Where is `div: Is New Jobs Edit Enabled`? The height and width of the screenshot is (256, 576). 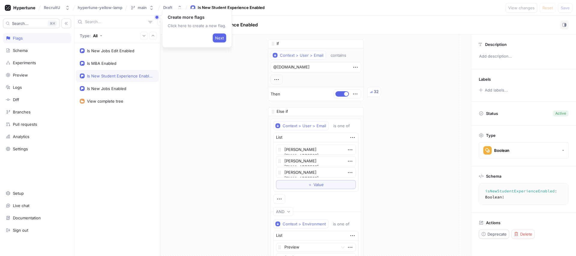
div: Is New Jobs Edit Enabled is located at coordinates (111, 51).